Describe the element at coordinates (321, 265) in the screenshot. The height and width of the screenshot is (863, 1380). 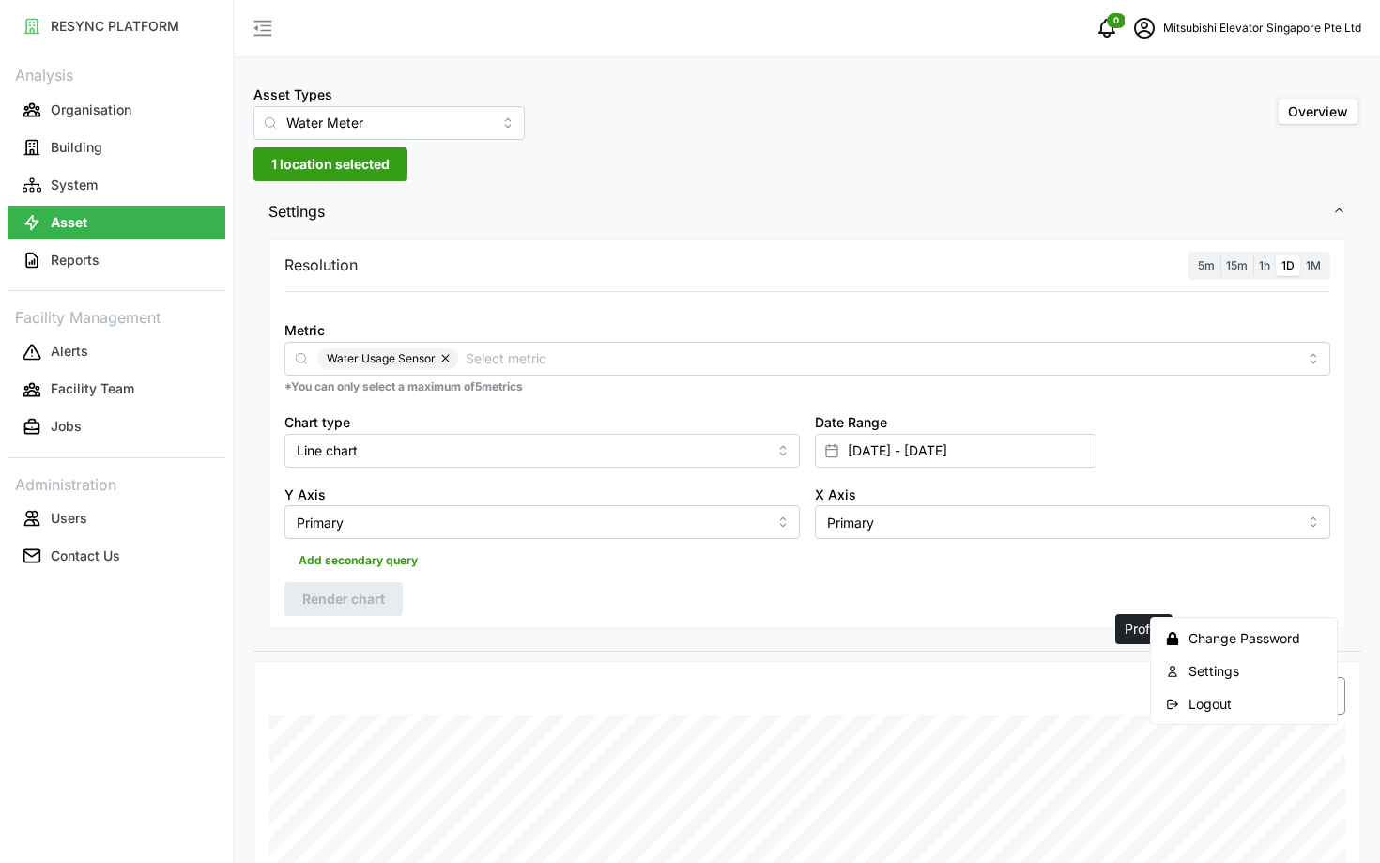
I see `p: Resolution` at that location.